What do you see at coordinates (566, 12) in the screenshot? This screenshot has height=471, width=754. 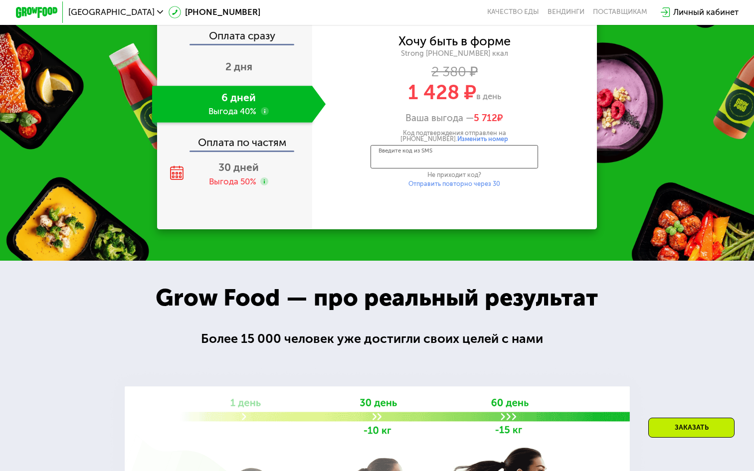 I see `a: Вендинги` at bounding box center [566, 12].